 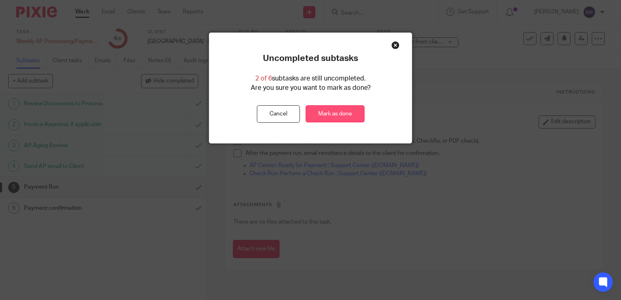 What do you see at coordinates (310, 58) in the screenshot?
I see `p: Uncompleted subtasks` at bounding box center [310, 58].